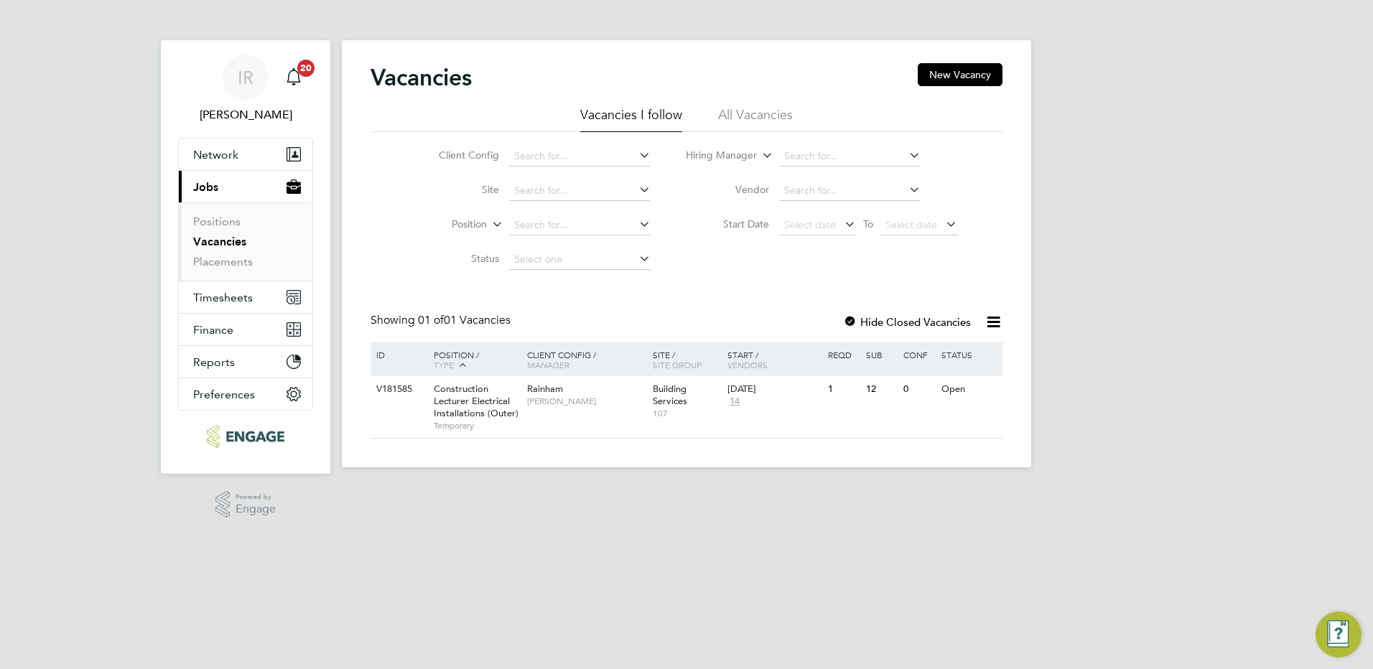 The width and height of the screenshot is (1373, 669). I want to click on span: 14, so click(734, 401).